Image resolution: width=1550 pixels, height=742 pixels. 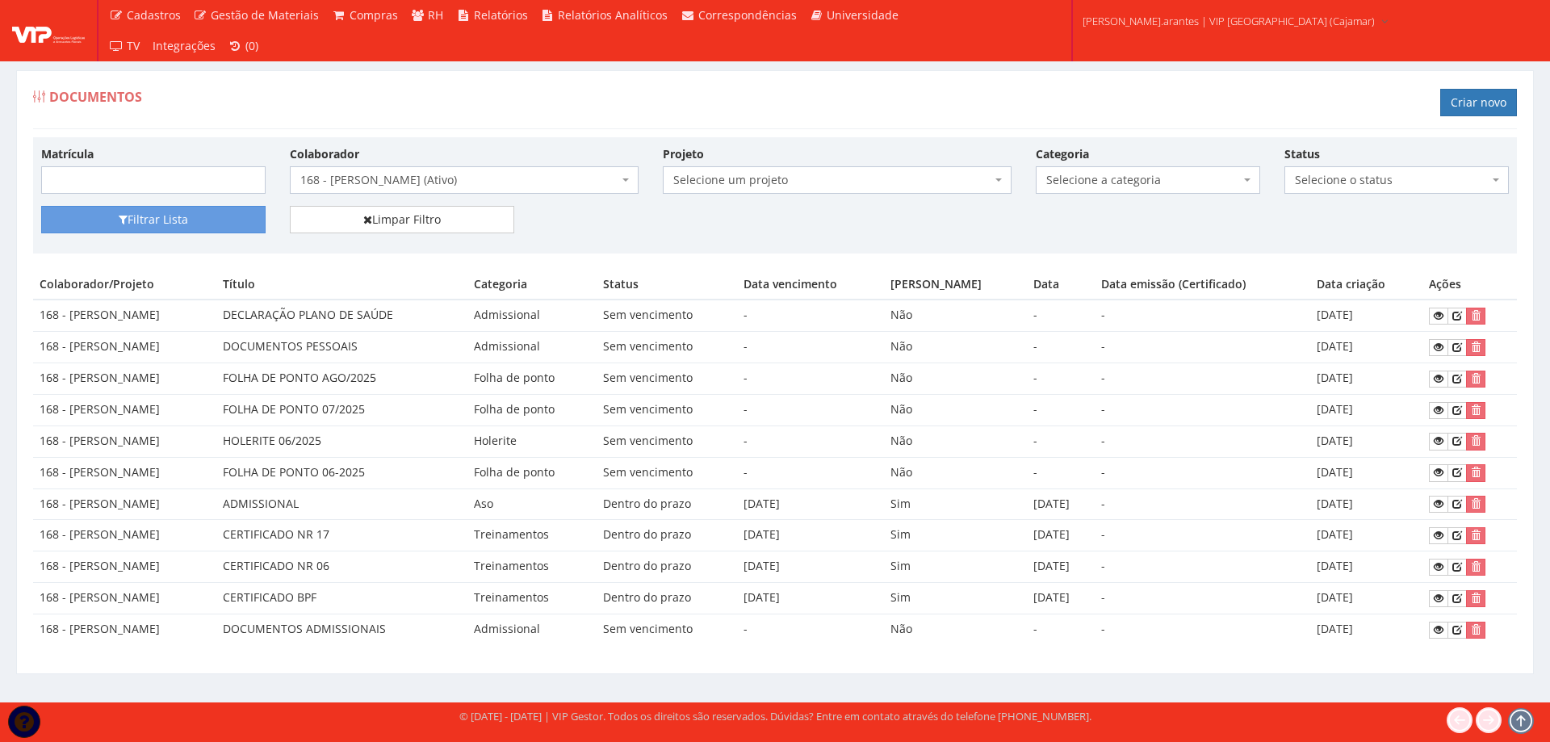 I want to click on label: Matrícula, so click(x=67, y=154).